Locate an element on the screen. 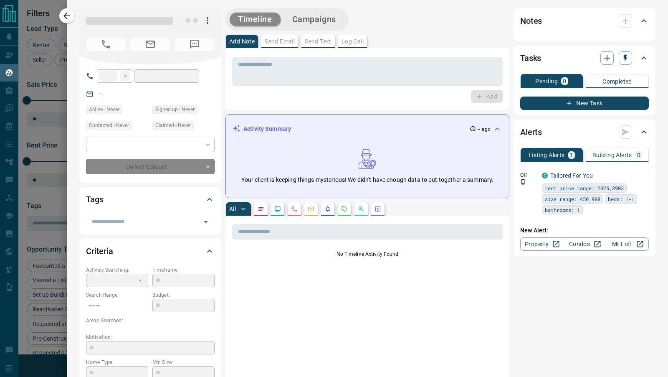  svg: Agent Actions is located at coordinates (378, 209).